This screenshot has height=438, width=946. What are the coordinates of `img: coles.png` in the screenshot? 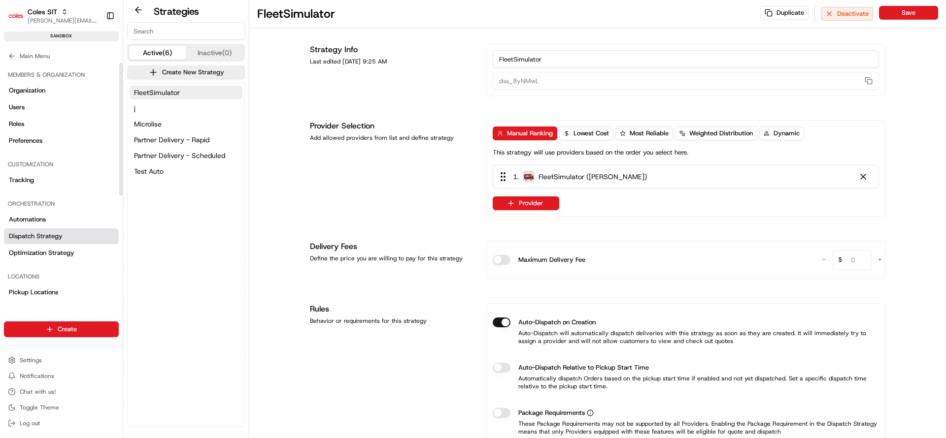 It's located at (529, 177).